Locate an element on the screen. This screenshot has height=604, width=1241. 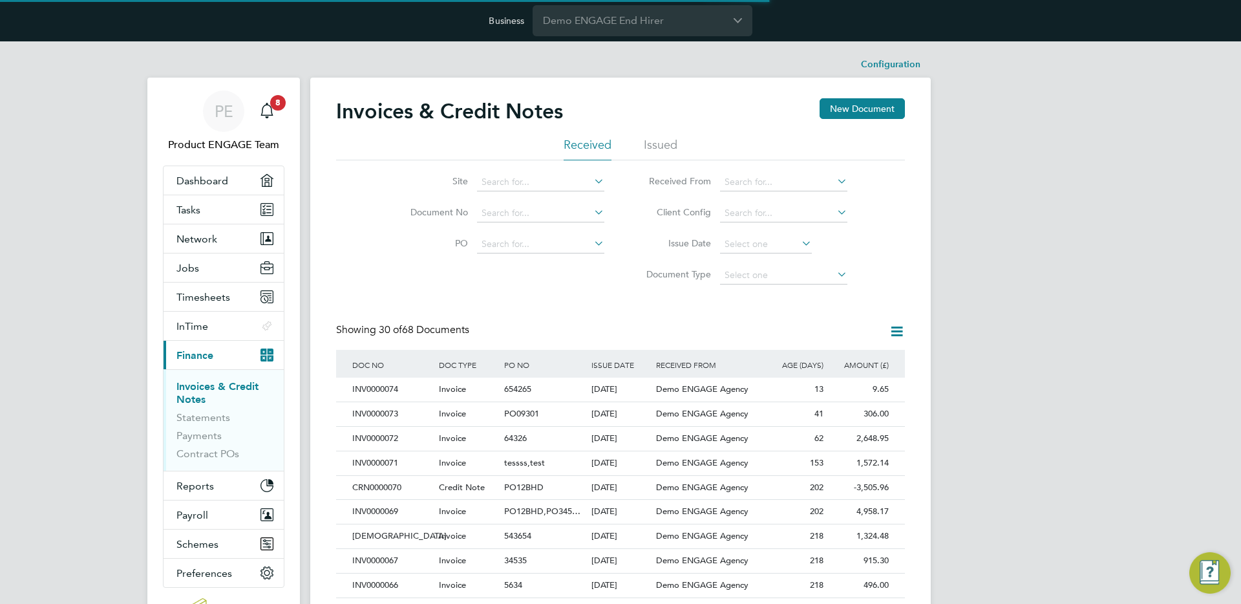
div: Showing is located at coordinates (404, 330).